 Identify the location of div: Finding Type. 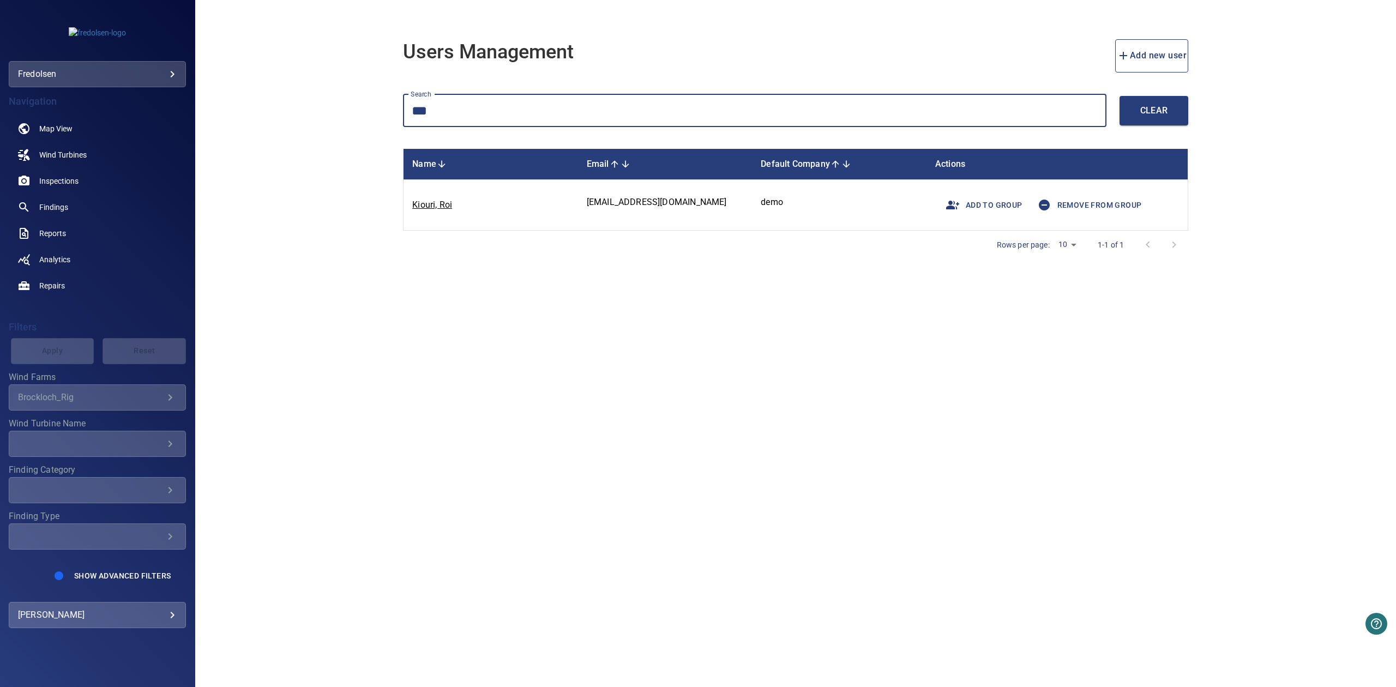
(97, 537).